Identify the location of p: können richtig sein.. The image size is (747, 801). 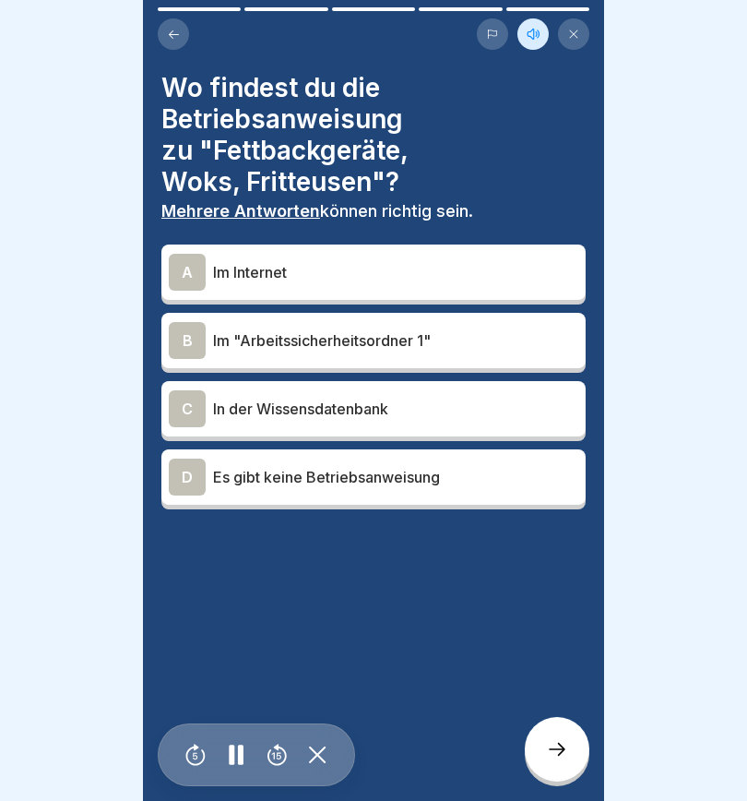
(374, 211).